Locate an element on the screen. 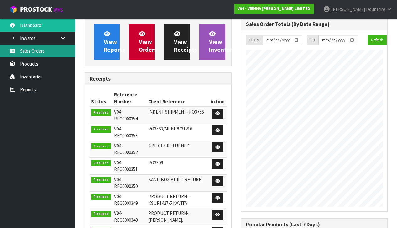 This screenshot has width=397, height=228. span: V04-REC0000349 is located at coordinates (126, 200).